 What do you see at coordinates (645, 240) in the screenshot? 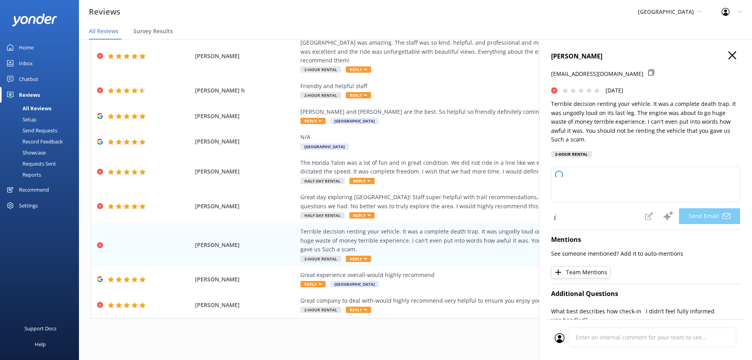
I see `h4: Mentions` at bounding box center [645, 240].